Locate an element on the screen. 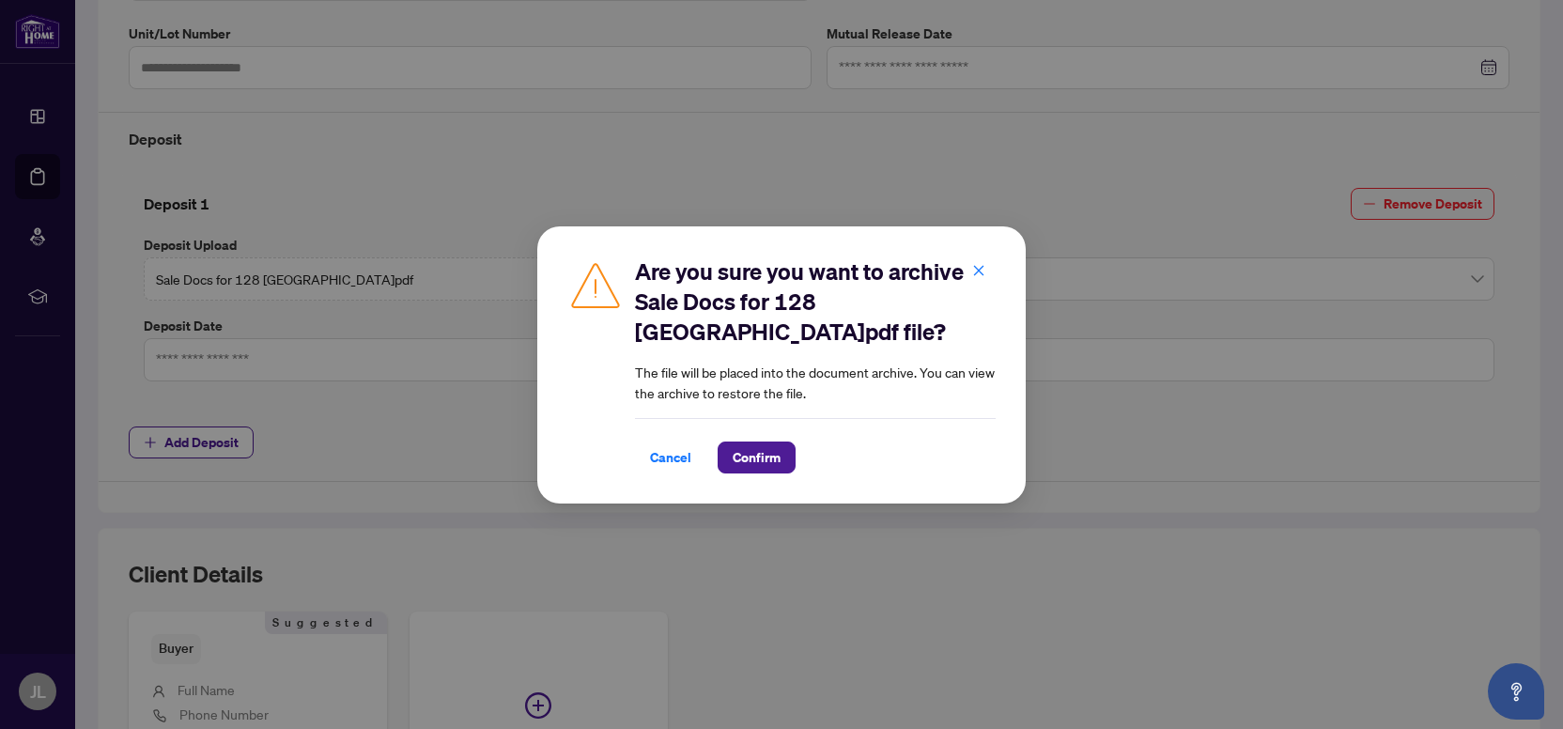 Image resolution: width=1563 pixels, height=729 pixels. img: Caution Icon is located at coordinates (596, 285).